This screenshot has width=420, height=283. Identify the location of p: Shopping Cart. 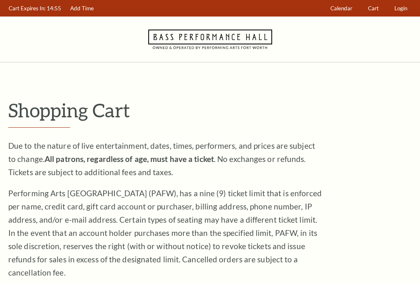
(210, 110).